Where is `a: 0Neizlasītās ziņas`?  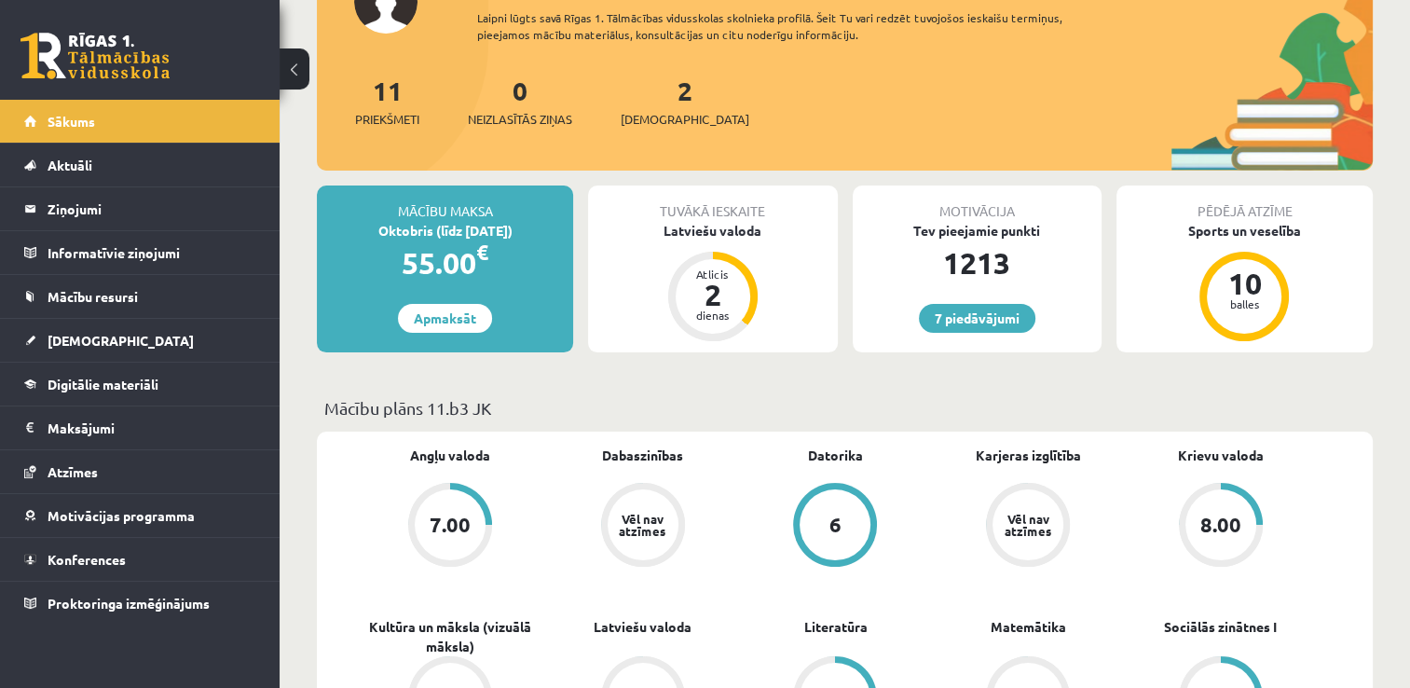 a: 0Neizlasītās ziņas is located at coordinates (520, 101).